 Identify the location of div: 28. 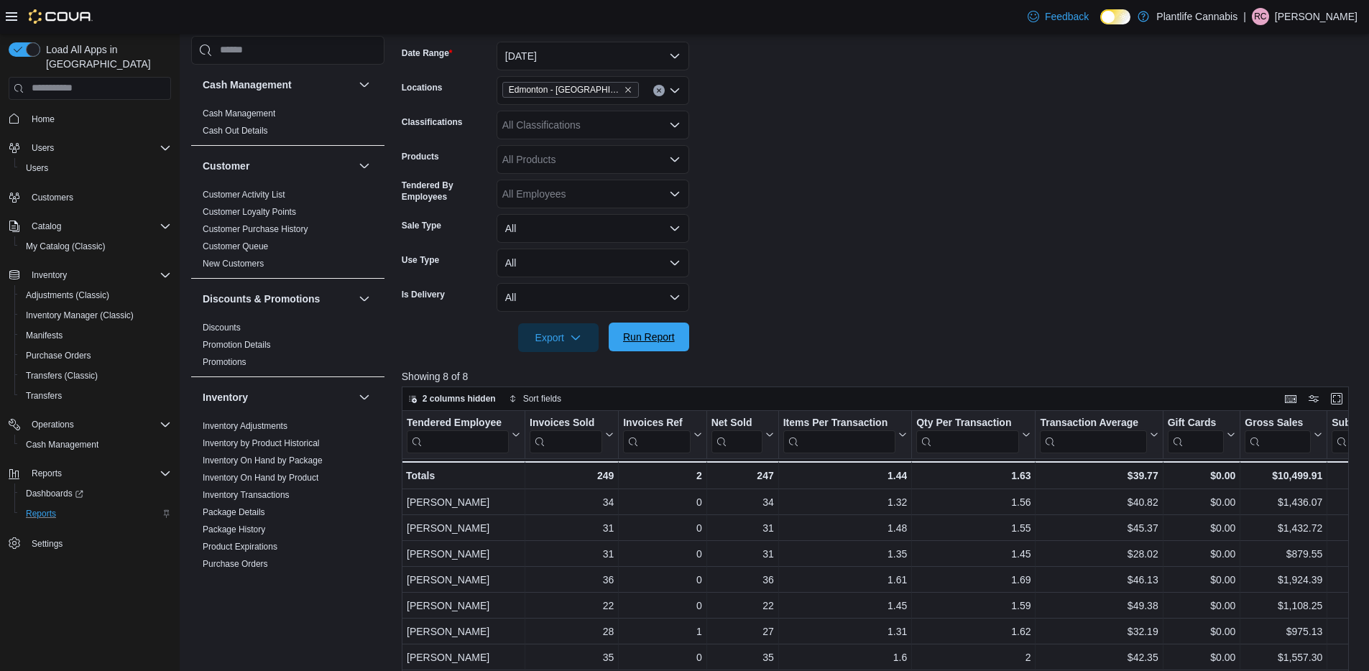
(571, 632).